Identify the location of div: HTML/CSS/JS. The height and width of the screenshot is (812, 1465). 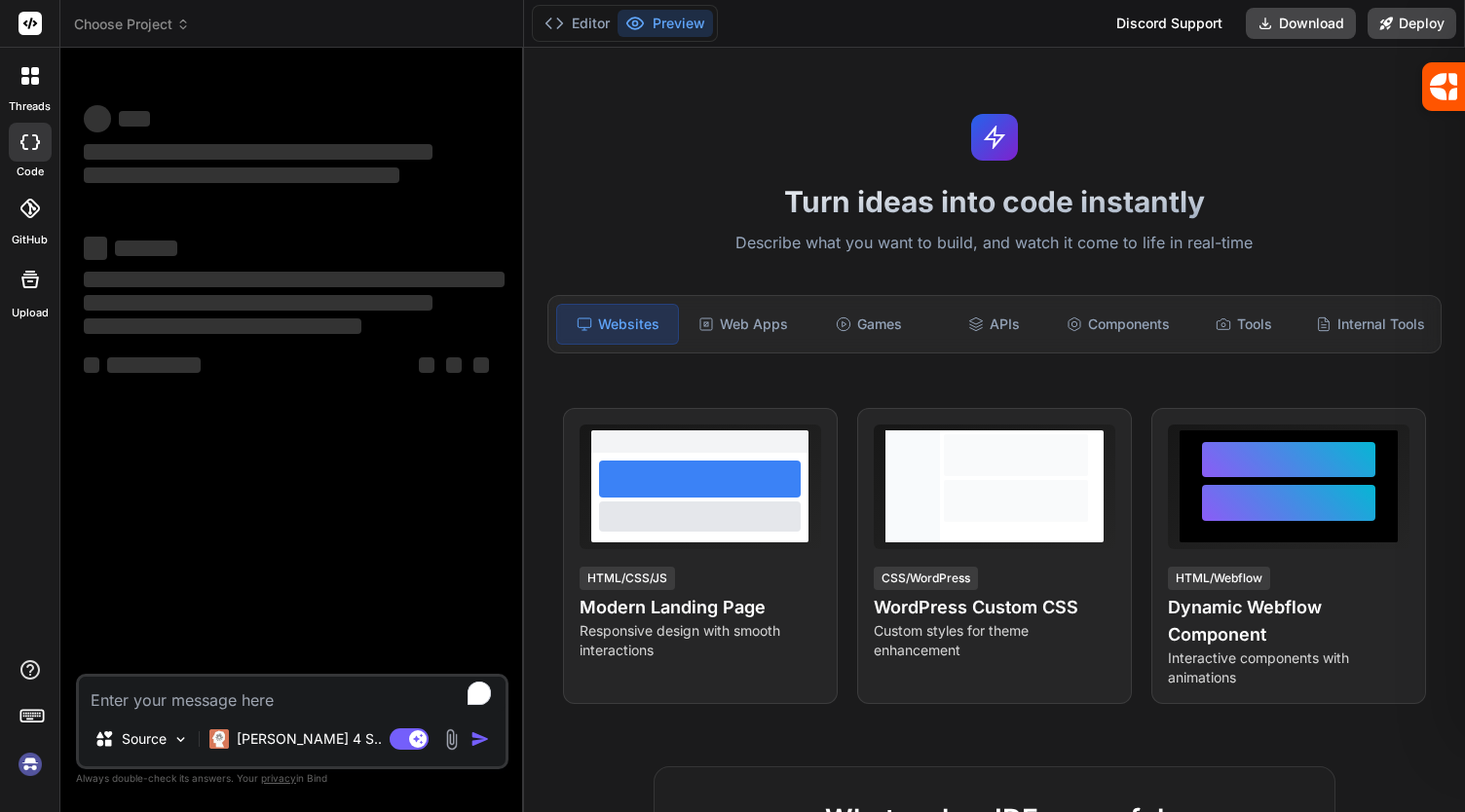
(627, 578).